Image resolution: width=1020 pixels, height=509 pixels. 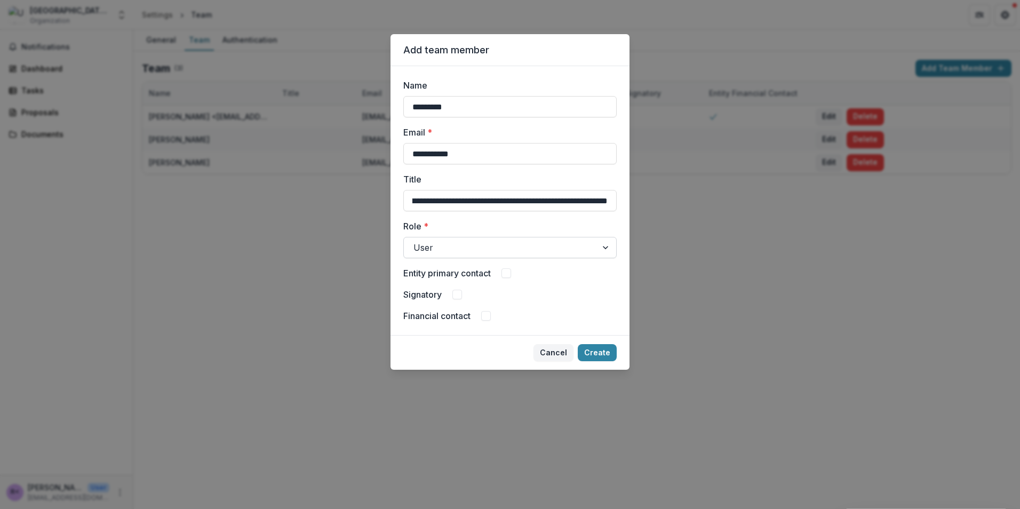 I want to click on label: Name, so click(x=507, y=85).